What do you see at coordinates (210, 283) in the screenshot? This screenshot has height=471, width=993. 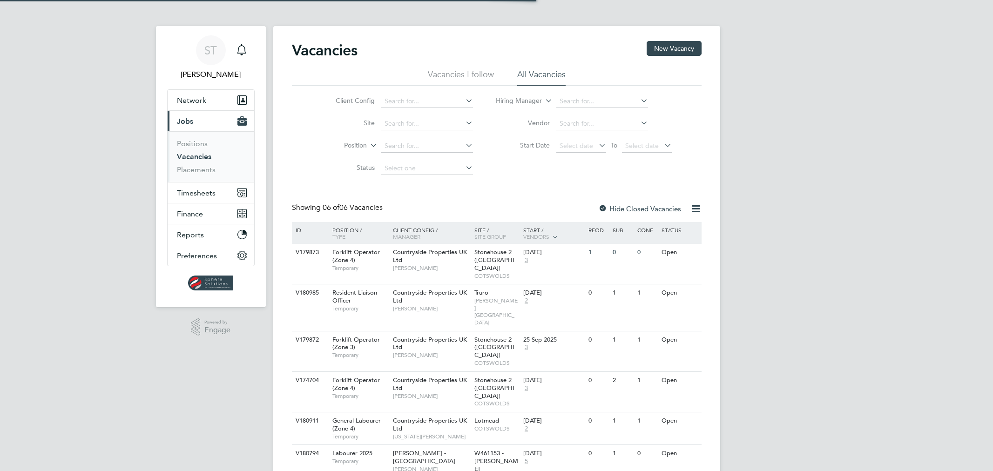 I see `img: spheresolutions-logo-retina.png` at bounding box center [210, 283].